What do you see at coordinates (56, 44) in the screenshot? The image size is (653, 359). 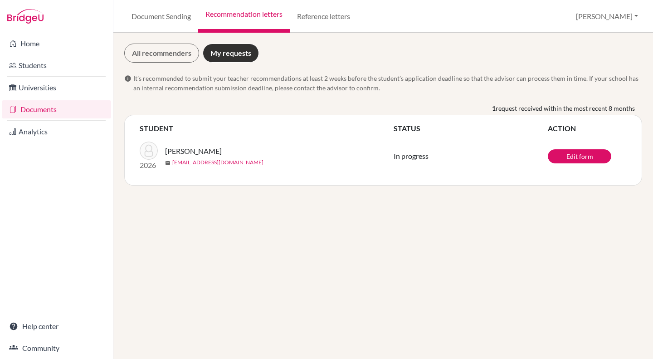 I see `a: Home` at bounding box center [56, 44].